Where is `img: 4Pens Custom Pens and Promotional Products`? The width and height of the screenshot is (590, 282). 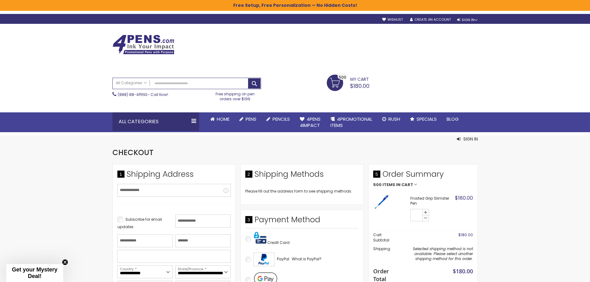
img: 4Pens Custom Pens and Promotional Products is located at coordinates (143, 45).